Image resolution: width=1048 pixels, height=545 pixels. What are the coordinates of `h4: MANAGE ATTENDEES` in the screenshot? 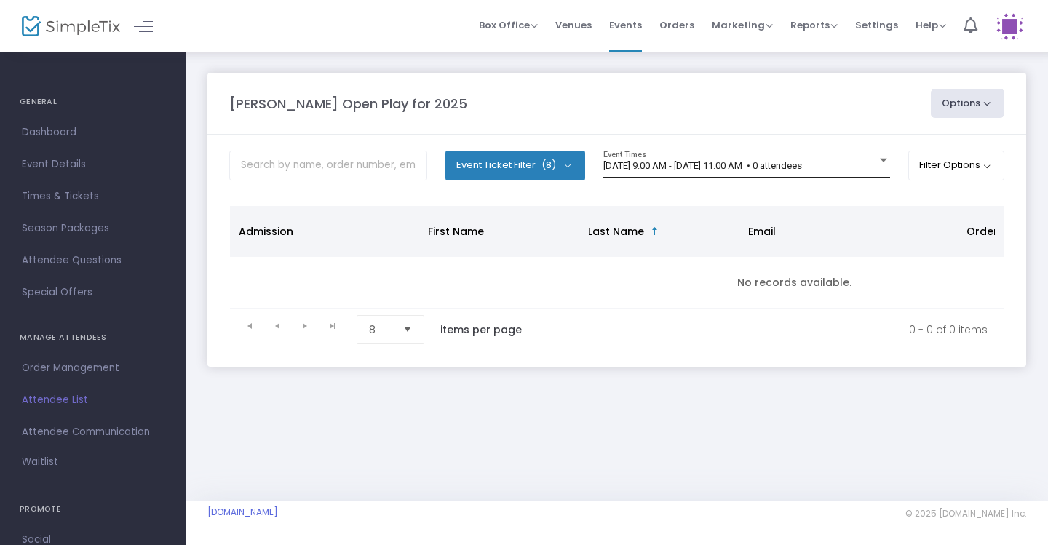 It's located at (92, 338).